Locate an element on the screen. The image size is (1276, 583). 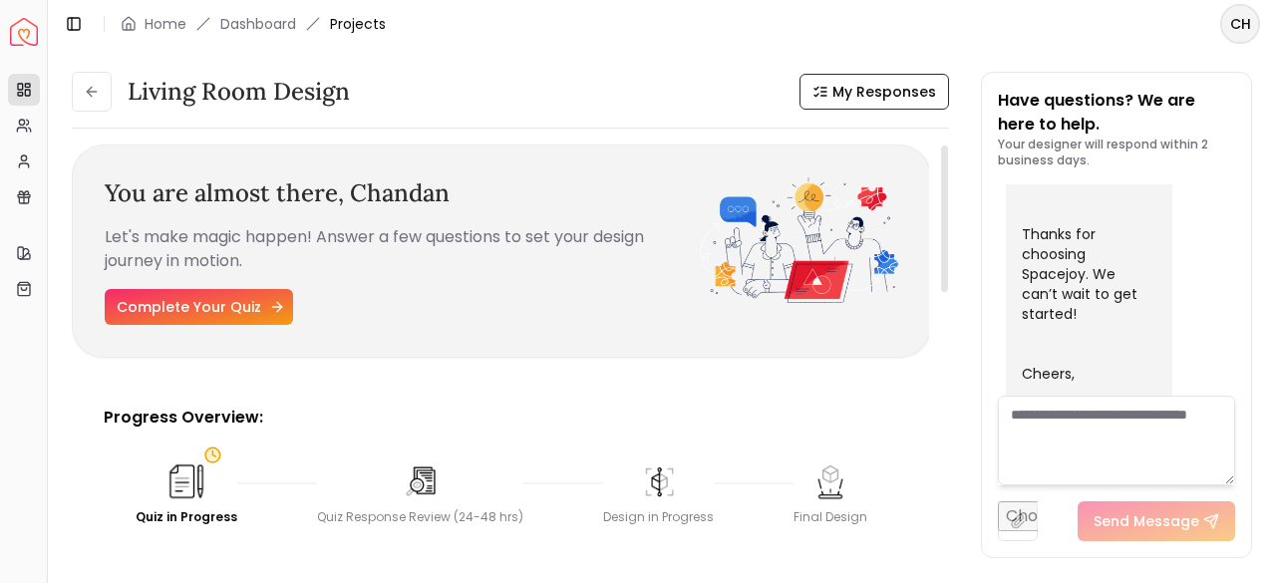
h3: Living Room design is located at coordinates (238, 92).